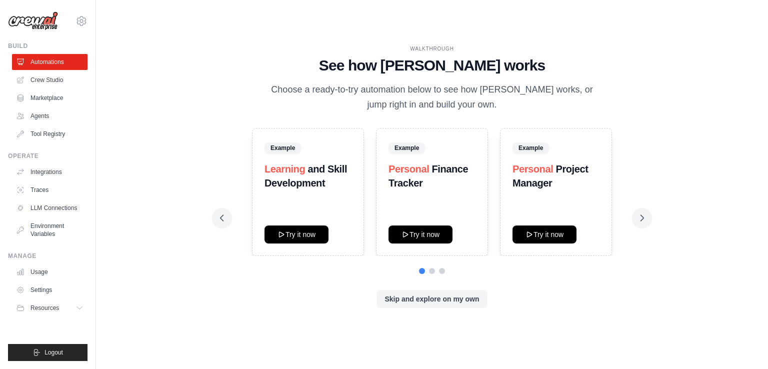  What do you see at coordinates (431, 299) in the screenshot?
I see `button: Skip and explore on my own` at bounding box center [431, 299].